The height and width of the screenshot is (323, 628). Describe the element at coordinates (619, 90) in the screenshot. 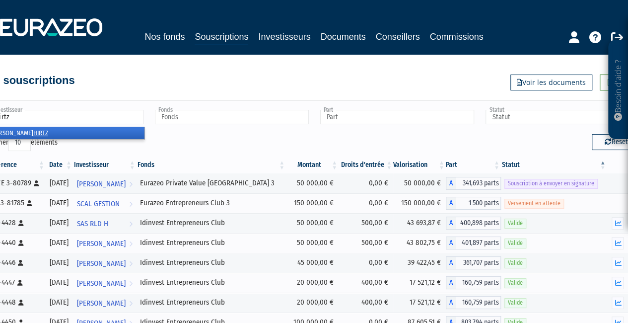

I see `p: Besoin d'aide ?` at that location.